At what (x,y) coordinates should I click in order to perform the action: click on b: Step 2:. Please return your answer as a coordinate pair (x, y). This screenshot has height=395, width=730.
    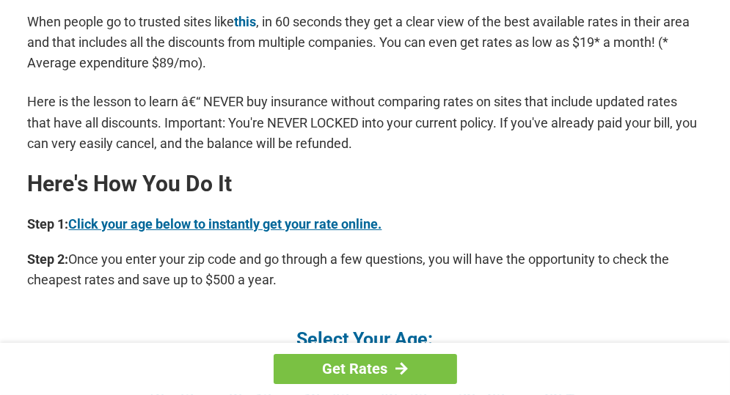
    Looking at the image, I should click on (48, 259).